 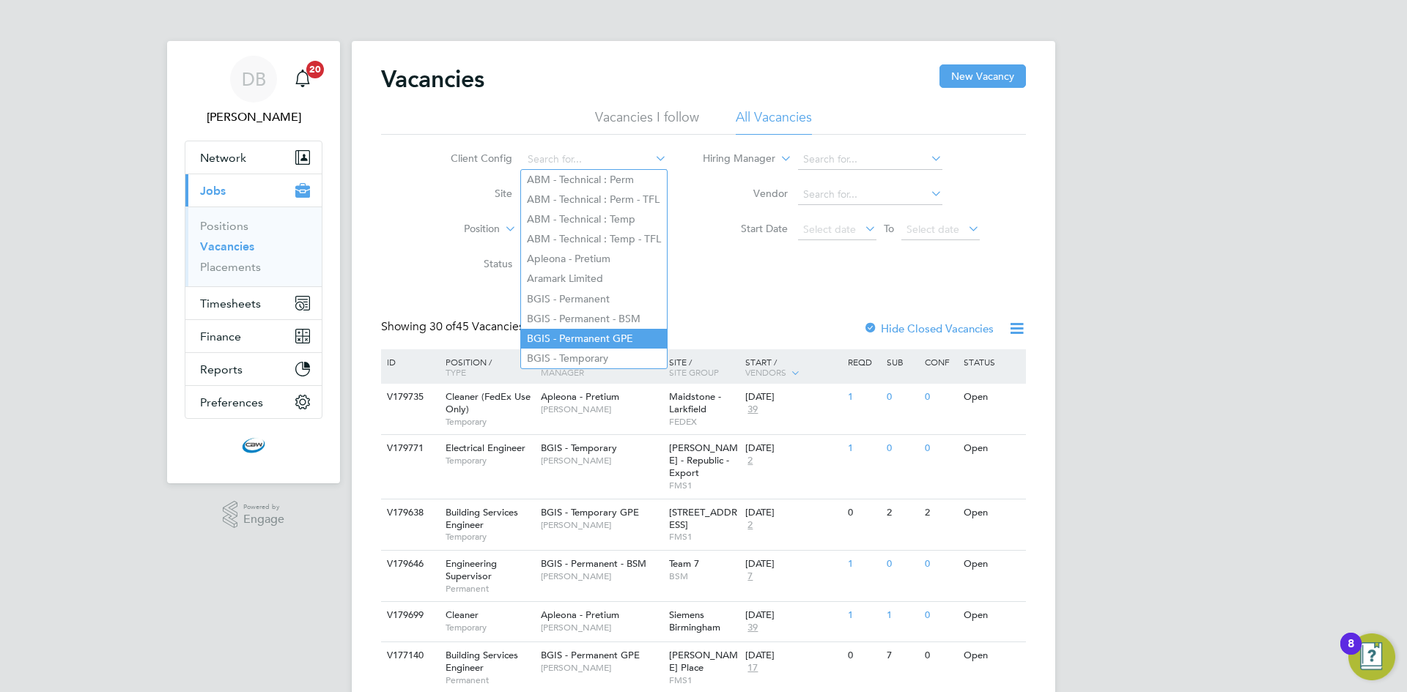 What do you see at coordinates (703, 422) in the screenshot?
I see `span: FEDEX` at bounding box center [703, 422].